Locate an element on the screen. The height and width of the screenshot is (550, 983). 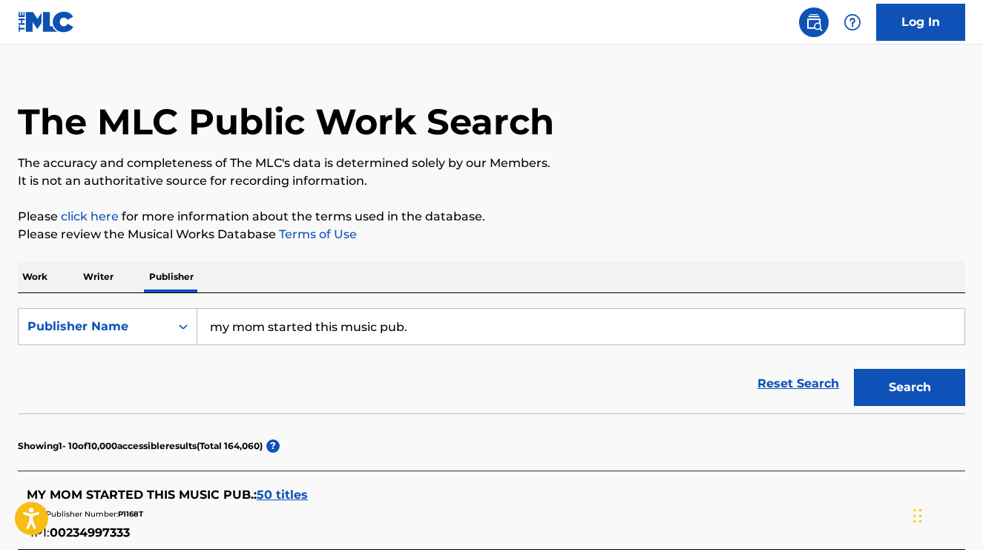
p: Showing 1 - 10 of 10,000 accessible results (Total 164,060 ) is located at coordinates (140, 446).